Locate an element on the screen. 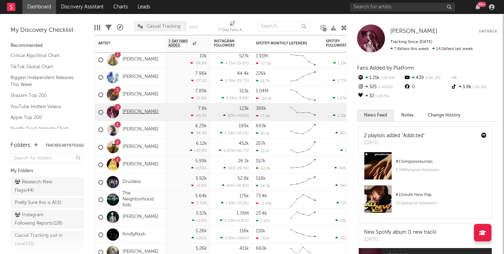 This screenshot has height=254, width=504. div: Artist is located at coordinates (125, 43).